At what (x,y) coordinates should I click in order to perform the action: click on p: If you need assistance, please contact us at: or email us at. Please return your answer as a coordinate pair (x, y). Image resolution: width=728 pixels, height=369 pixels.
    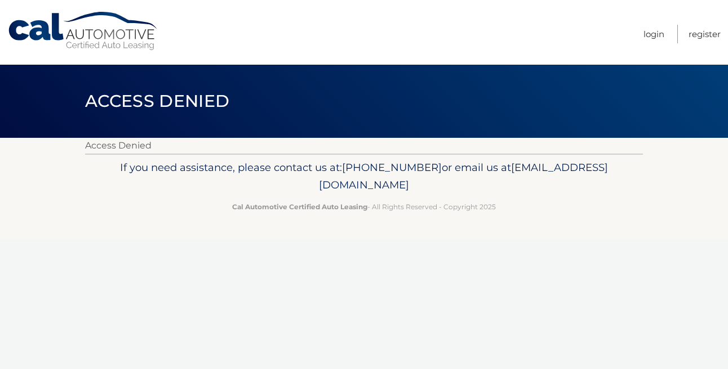
    Looking at the image, I should click on (364, 177).